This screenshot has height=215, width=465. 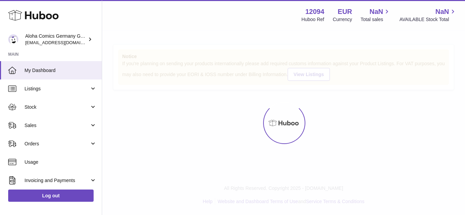 I want to click on span: Listings, so click(x=57, y=89).